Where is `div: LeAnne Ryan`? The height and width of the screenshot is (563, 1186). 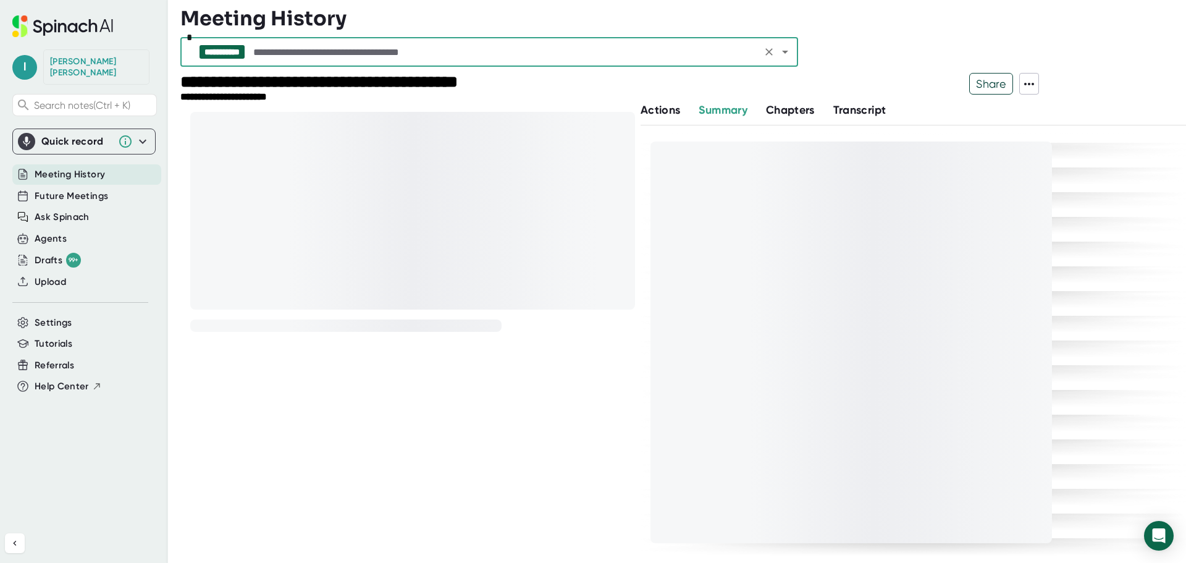 div: LeAnne Ryan is located at coordinates (96, 67).